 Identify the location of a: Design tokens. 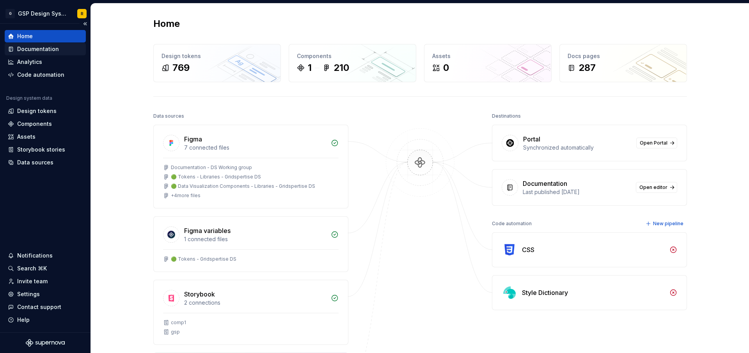
(45, 111).